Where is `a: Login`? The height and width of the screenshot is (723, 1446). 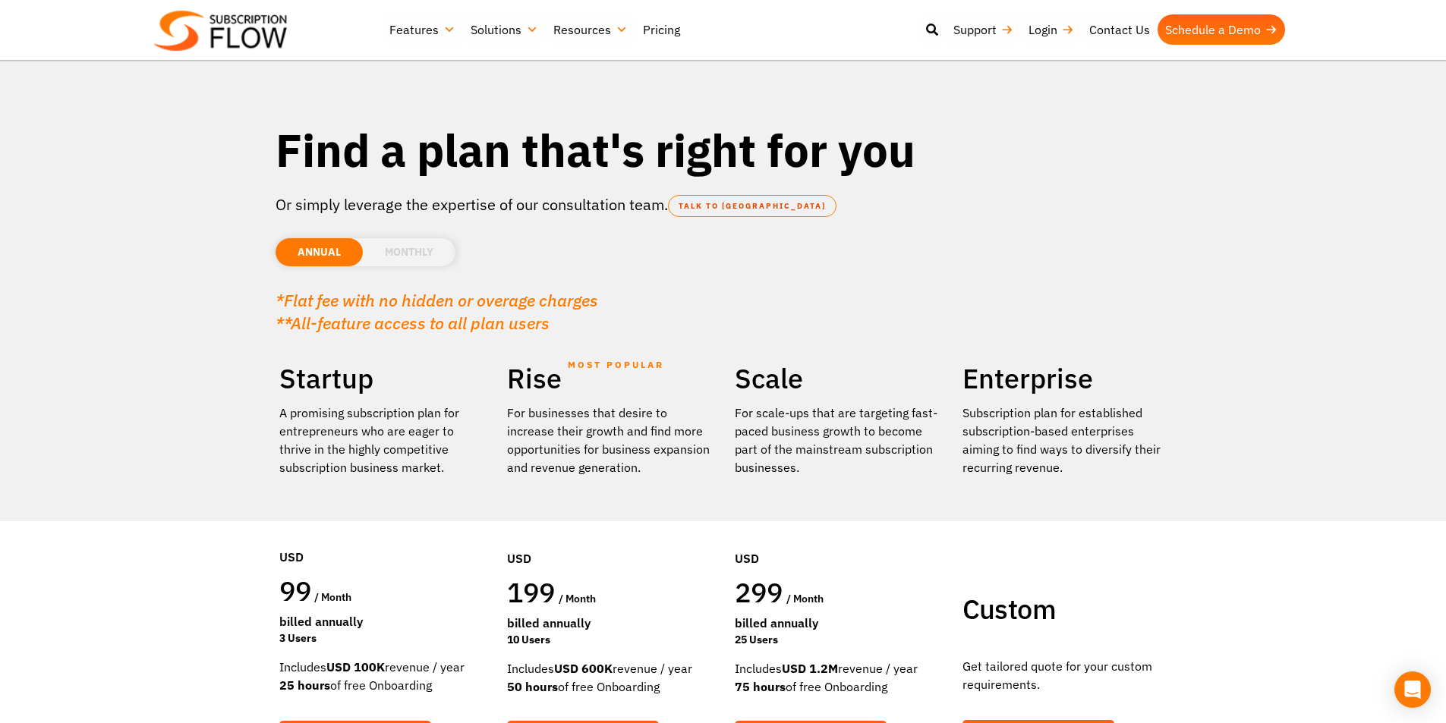 a: Login is located at coordinates (1051, 30).